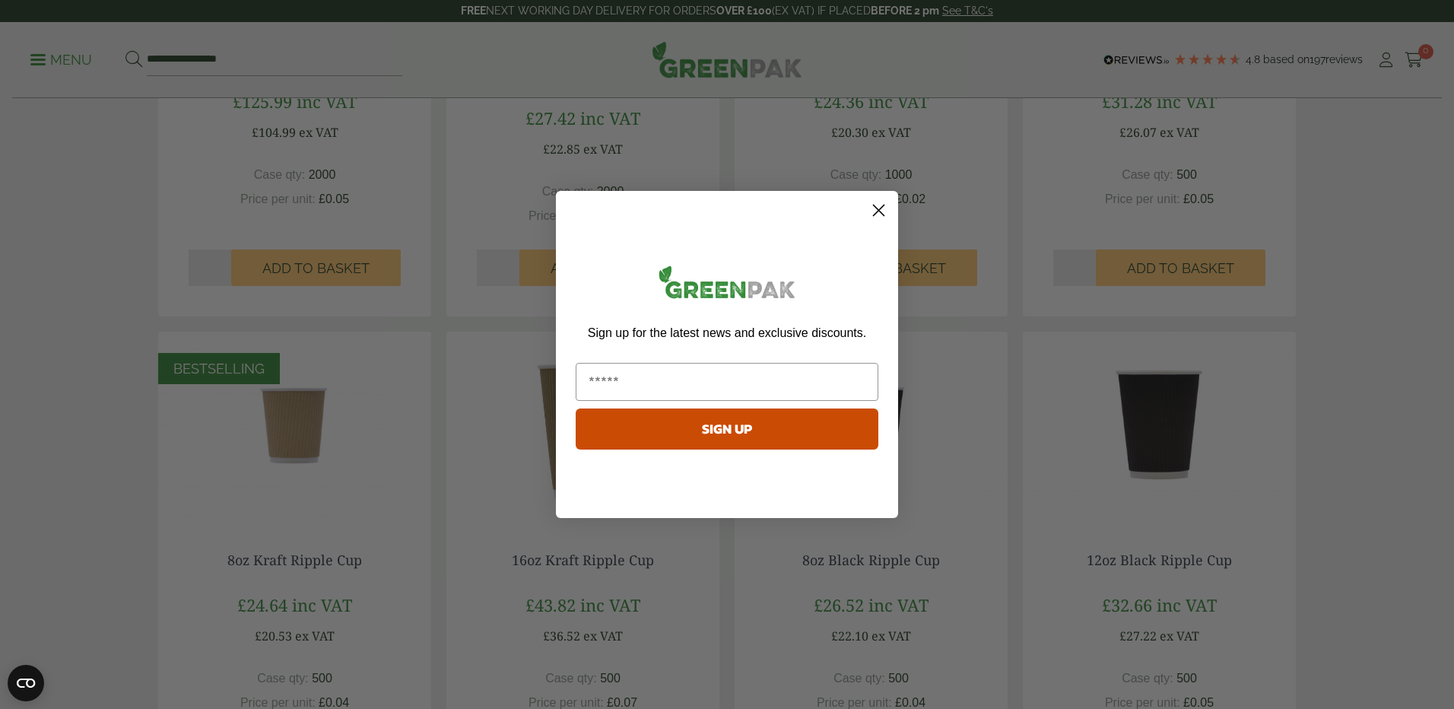 The image size is (1454, 709). Describe the element at coordinates (26, 683) in the screenshot. I see `button: Open CMP widget` at that location.